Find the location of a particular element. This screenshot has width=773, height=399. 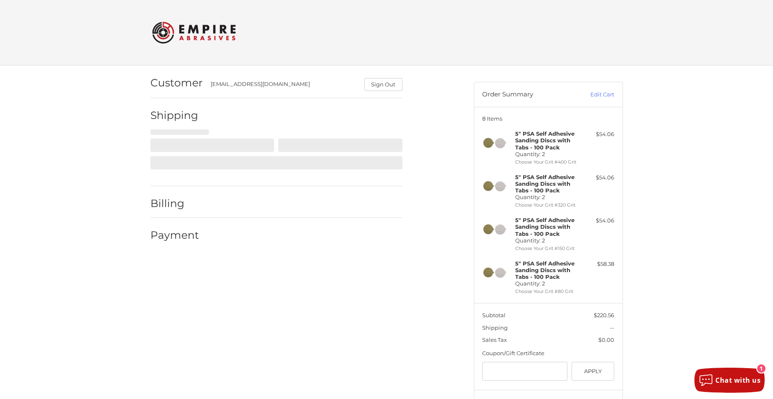

li: Choose Your Grit #320 Grit is located at coordinates (547, 205).